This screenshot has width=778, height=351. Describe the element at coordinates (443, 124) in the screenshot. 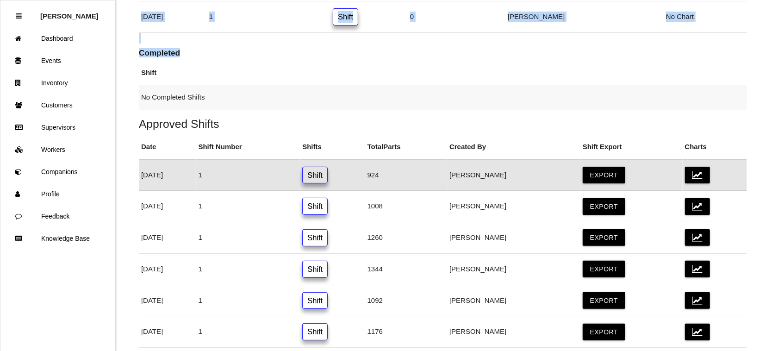

I see `h5: Approved Shifts` at that location.